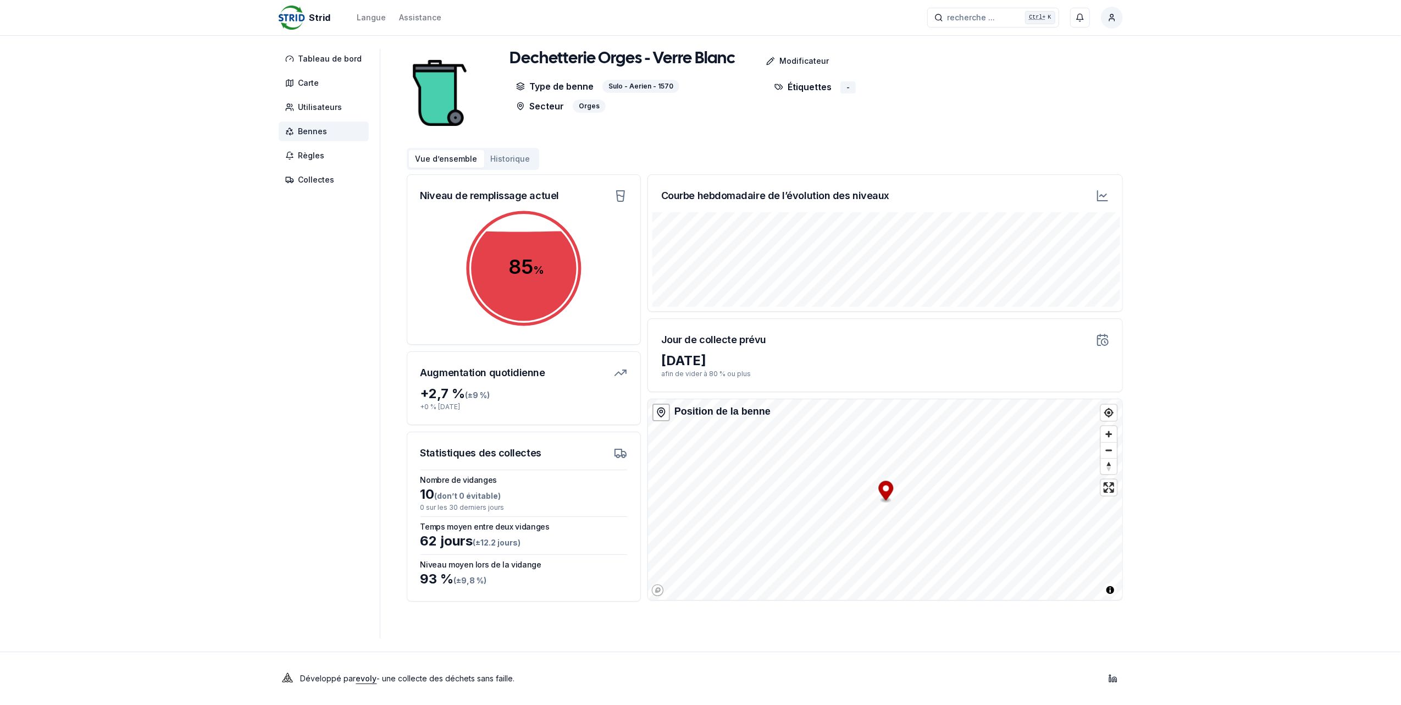 The width and height of the screenshot is (1401, 705). I want to click on p: Modificateur, so click(804, 61).